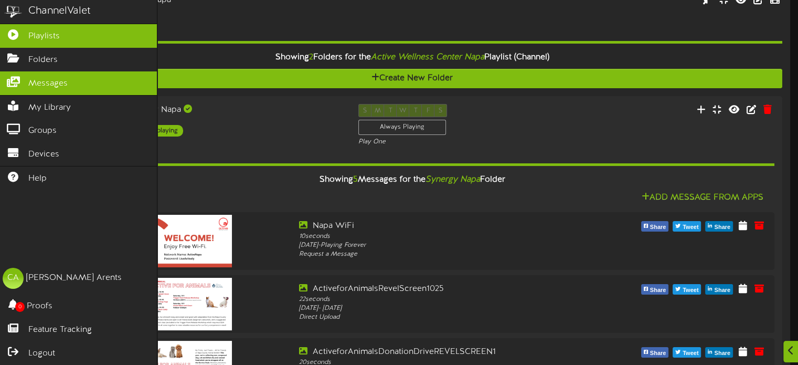 The height and width of the screenshot is (365, 798). Describe the element at coordinates (442, 352) in the screenshot. I see `div: ActiveforAnimalsDonationDriveREVELSCREEN1` at that location.